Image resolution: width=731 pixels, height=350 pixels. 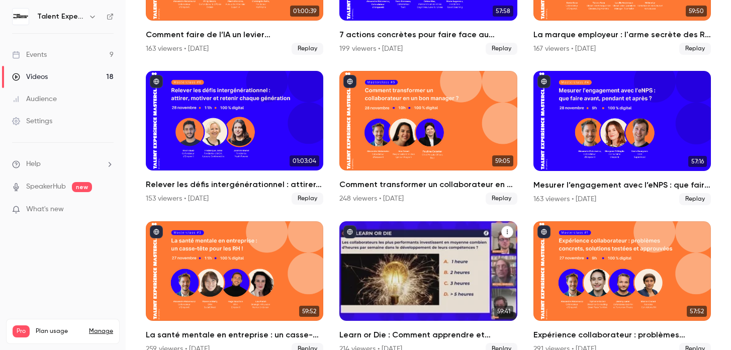 I want to click on h2: 7 actions concrètes pour faire face au désengagement, so click(x=428, y=35).